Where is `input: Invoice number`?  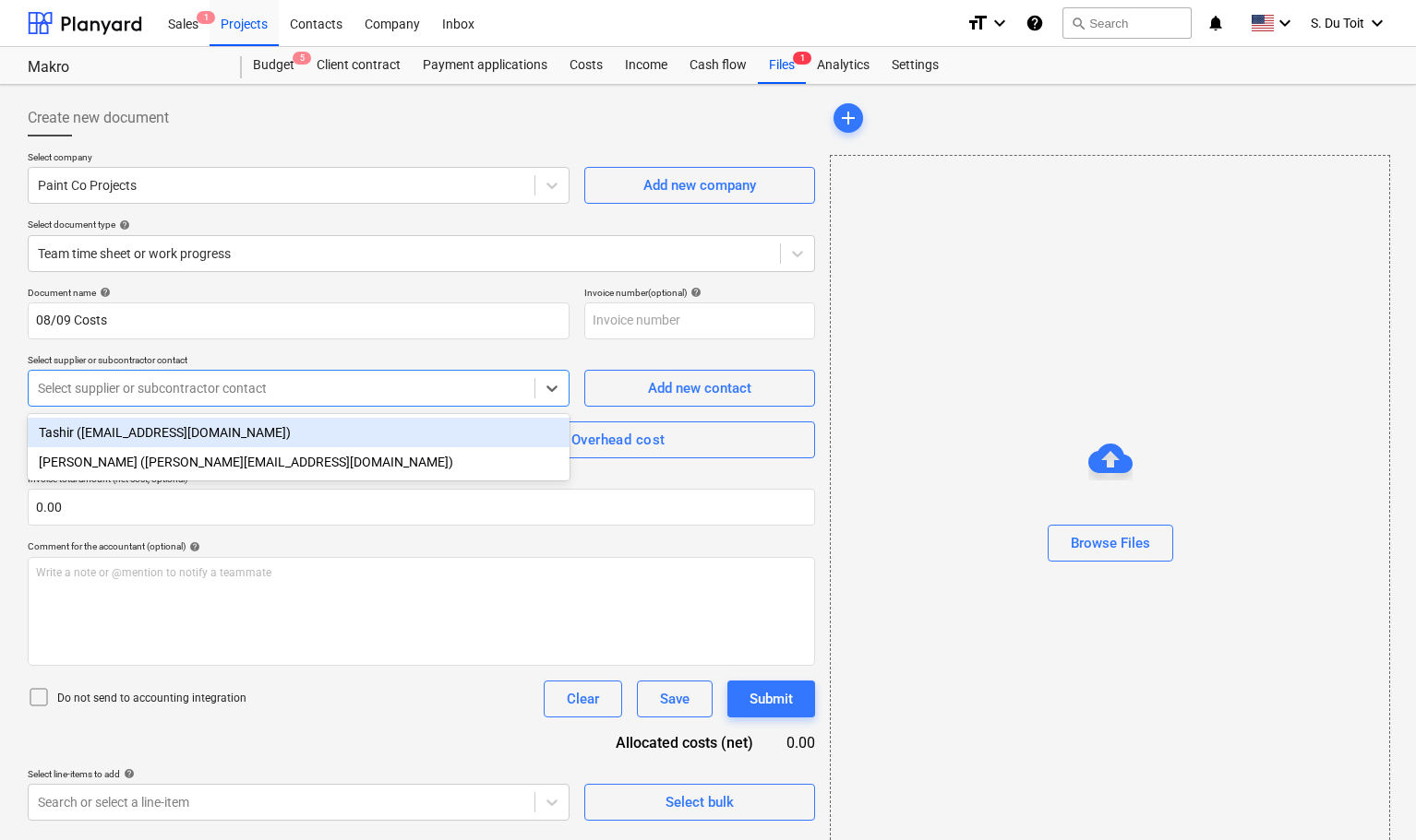
input: Invoice number is located at coordinates (700, 321).